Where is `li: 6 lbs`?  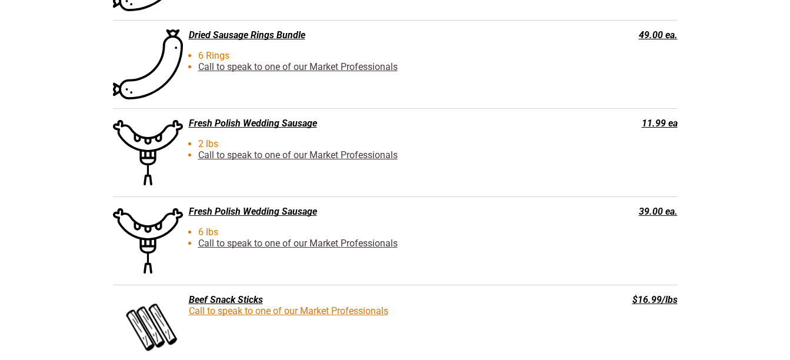 li: 6 lbs is located at coordinates (357, 232).